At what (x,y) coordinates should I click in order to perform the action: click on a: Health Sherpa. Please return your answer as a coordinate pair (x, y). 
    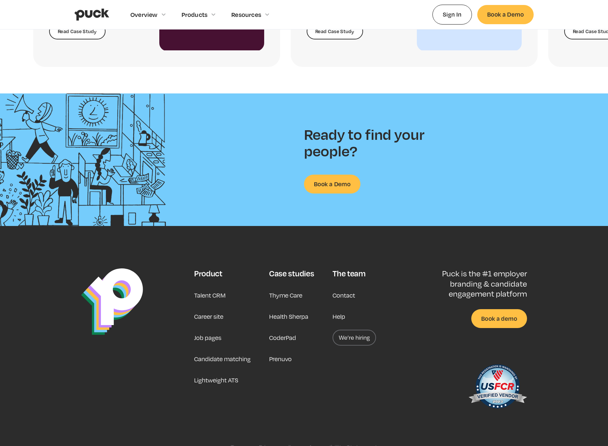
    Looking at the image, I should click on (289, 317).